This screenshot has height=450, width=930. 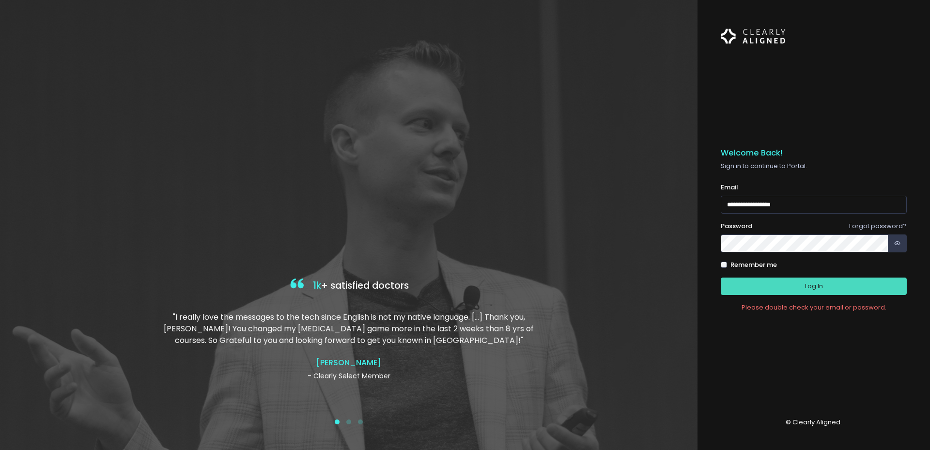 I want to click on h4: + satisfied doctors, so click(x=349, y=286).